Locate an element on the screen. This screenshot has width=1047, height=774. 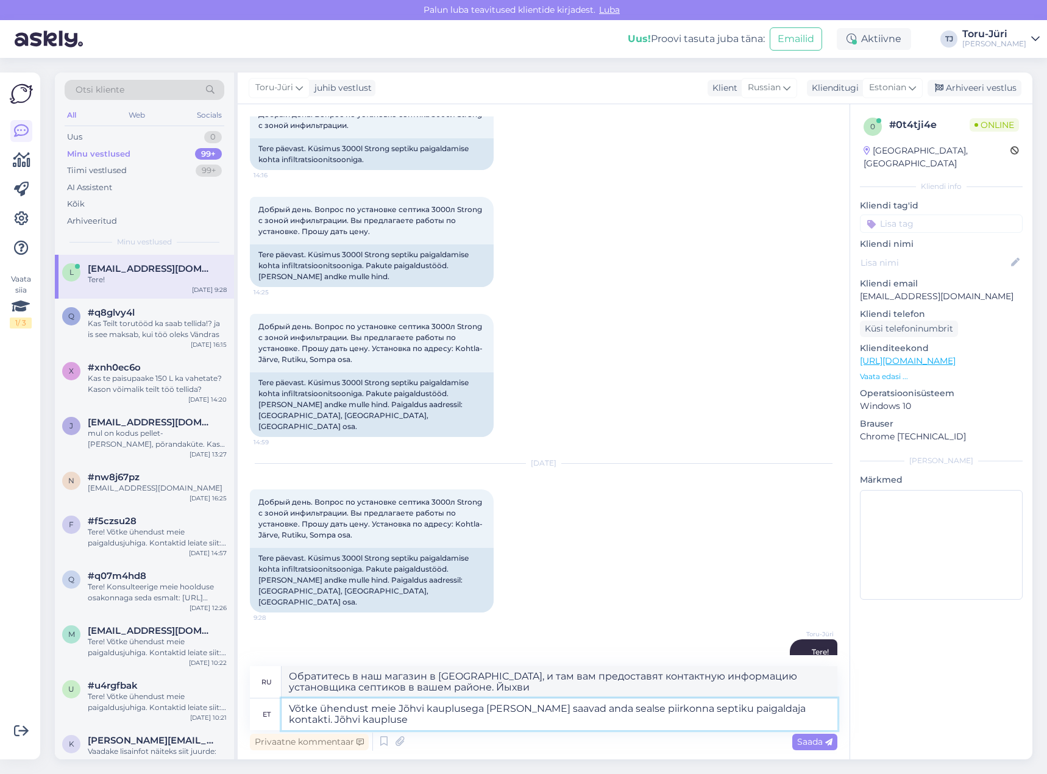
span: Tere! is located at coordinates (820, 652).